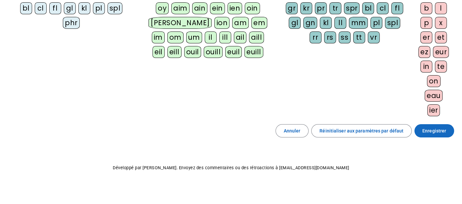 The image size is (462, 204). I want to click on button: Réinitialiser aux paramètres par défaut, so click(362, 131).